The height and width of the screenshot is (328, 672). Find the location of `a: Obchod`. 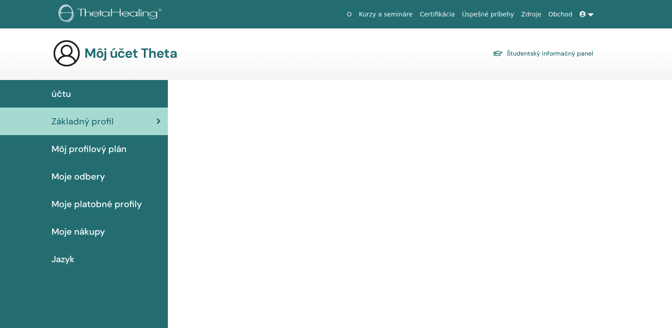

a: Obchod is located at coordinates (560, 14).